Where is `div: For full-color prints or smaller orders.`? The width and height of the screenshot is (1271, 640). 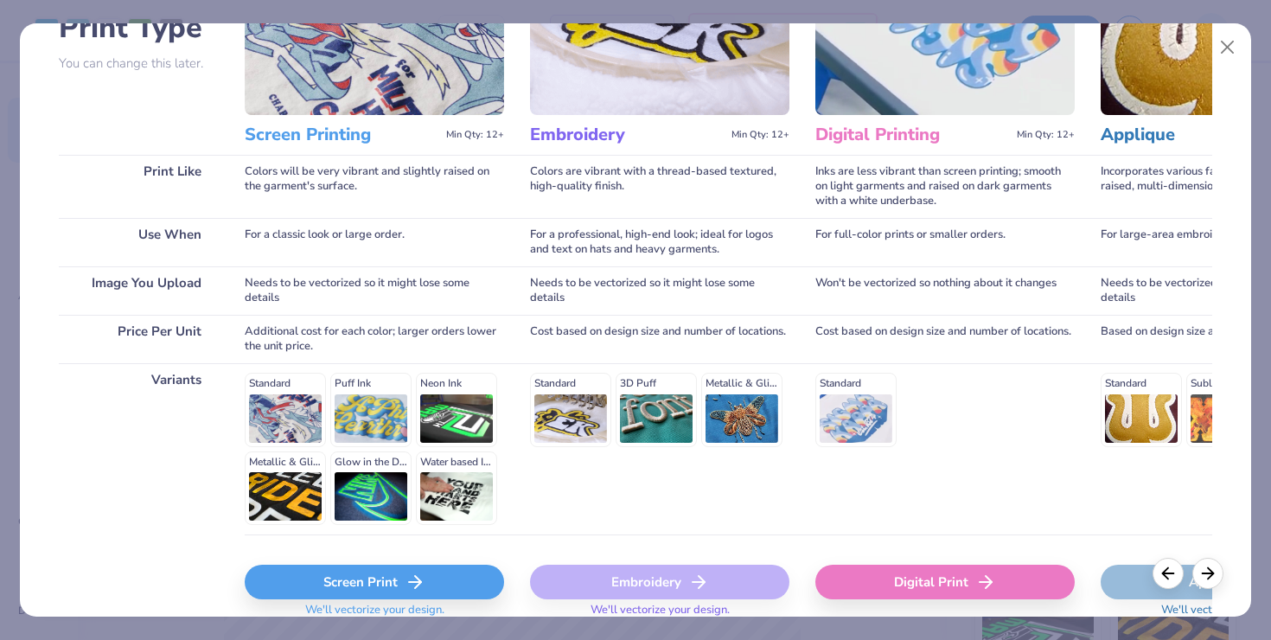
div: For full-color prints or smaller orders. is located at coordinates (945, 242).